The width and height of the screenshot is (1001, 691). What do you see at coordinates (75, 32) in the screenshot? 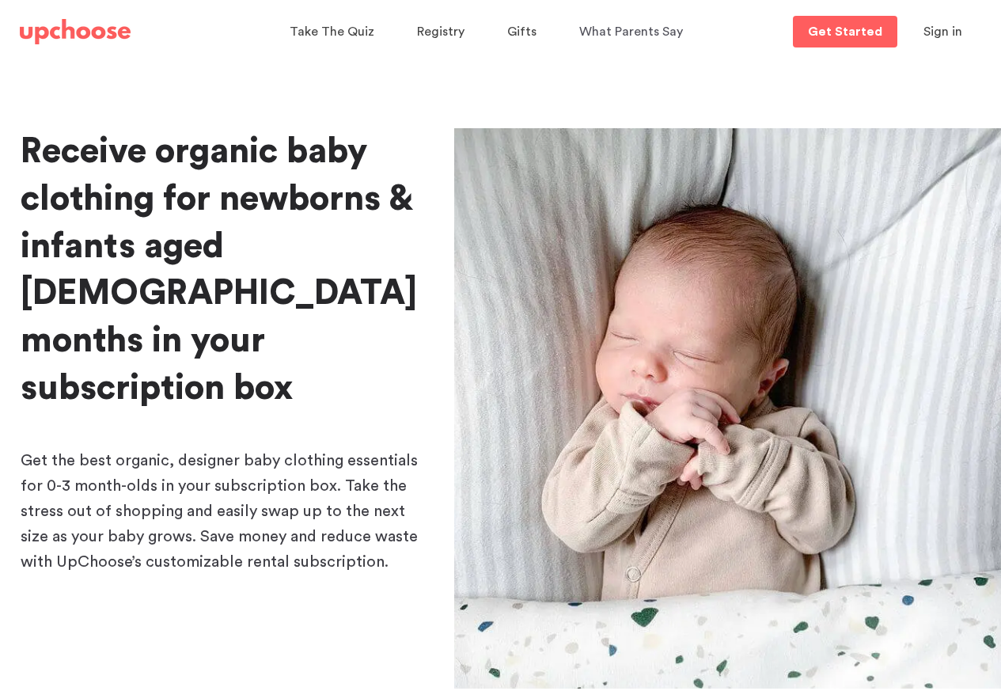
I see `img: UpChoose` at bounding box center [75, 32].